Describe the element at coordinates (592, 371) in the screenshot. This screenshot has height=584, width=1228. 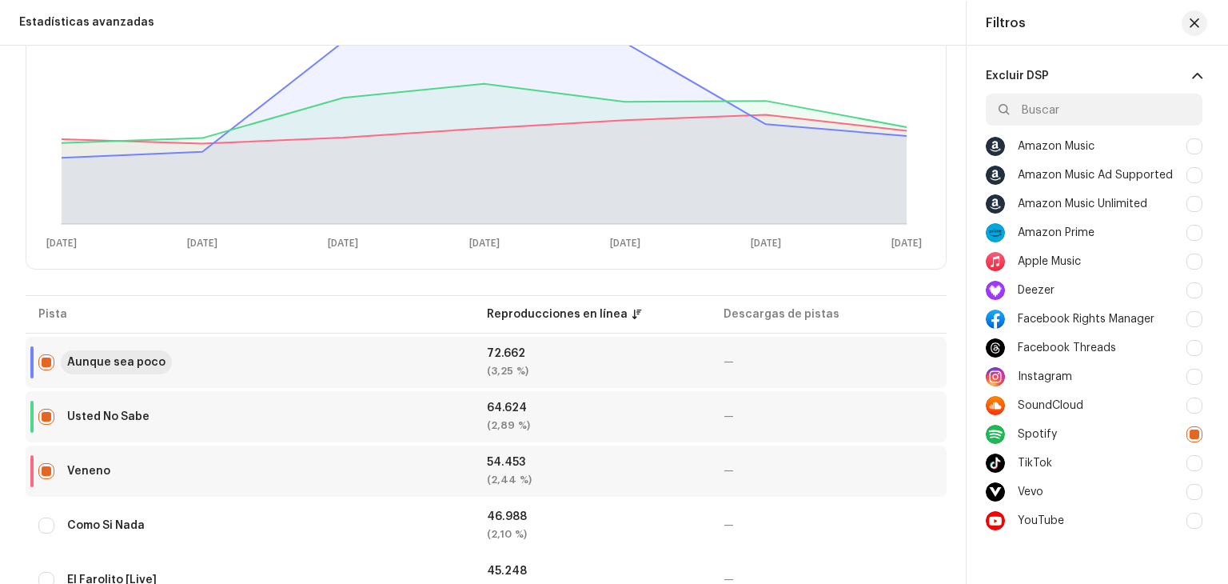
I see `div: (3,25 %)` at that location.